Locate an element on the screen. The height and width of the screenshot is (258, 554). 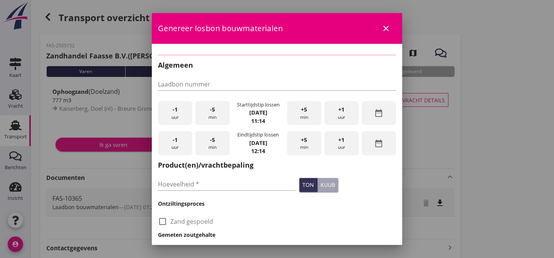
div: kuub is located at coordinates (328, 185).